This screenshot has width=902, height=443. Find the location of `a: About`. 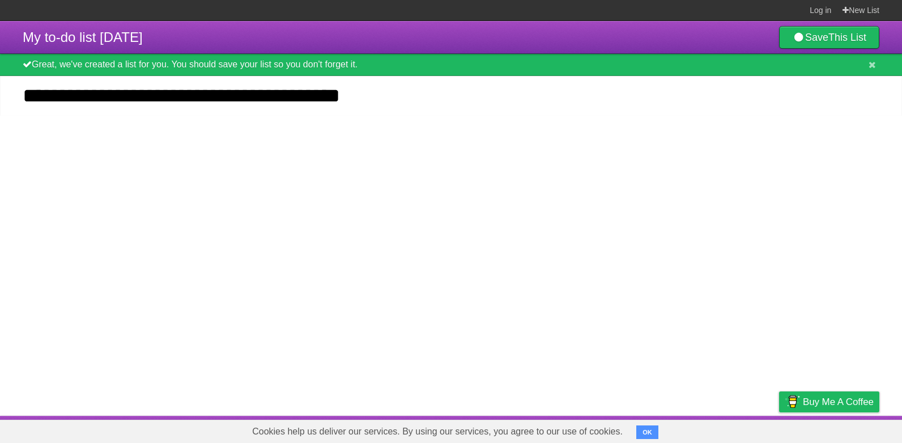

a: About is located at coordinates (640, 430).